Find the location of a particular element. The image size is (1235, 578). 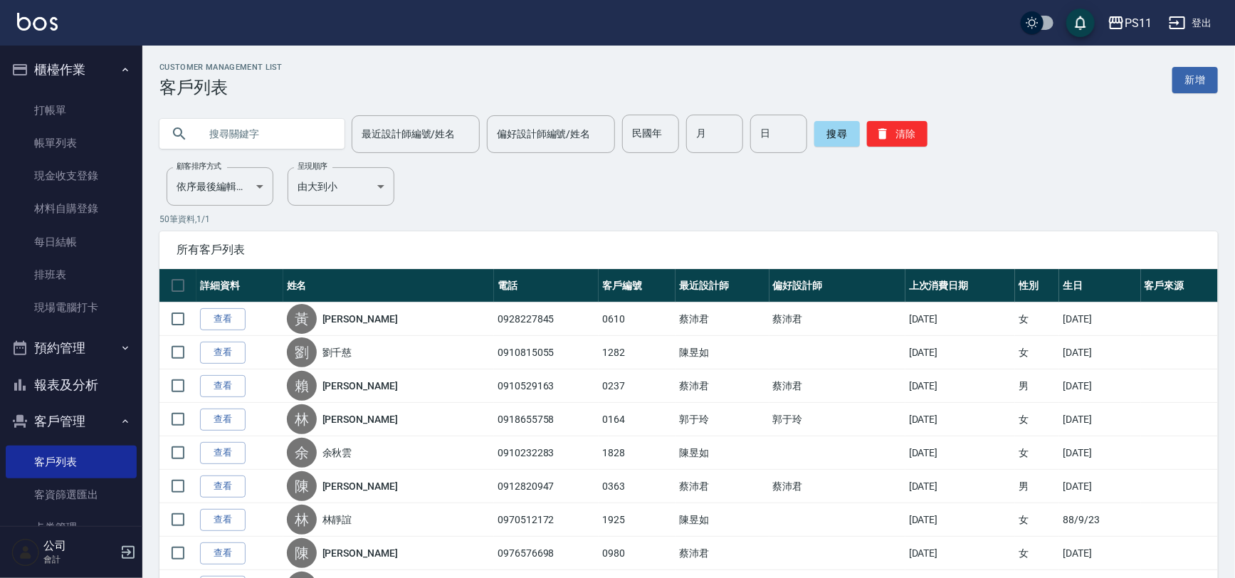

div: 黃 is located at coordinates (302, 319).